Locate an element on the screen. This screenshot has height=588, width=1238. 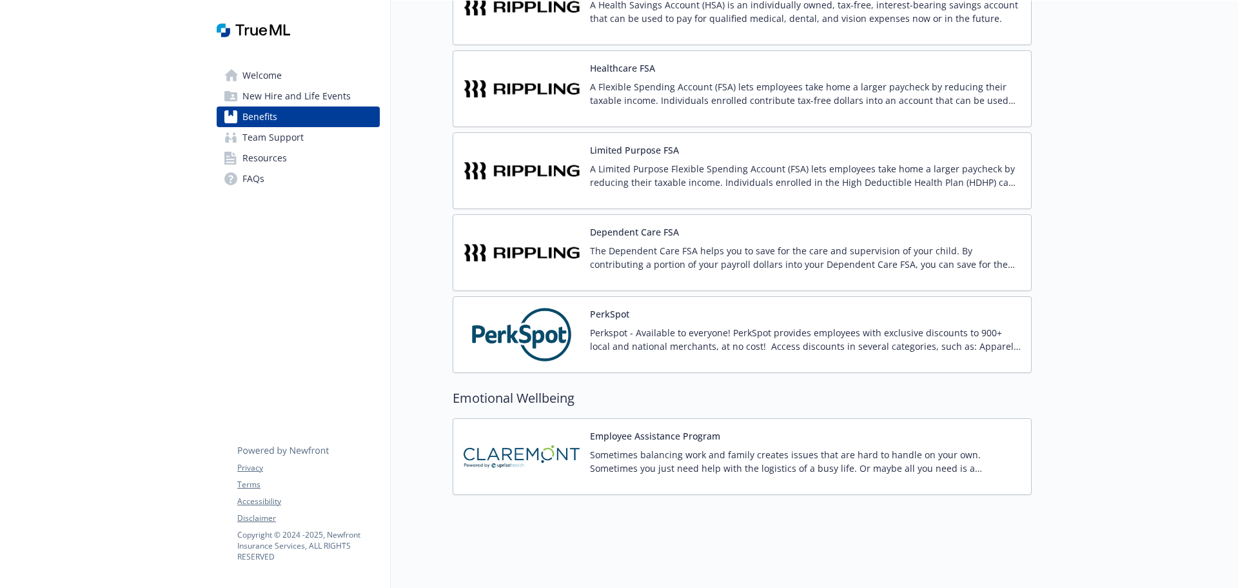
a: Benefits is located at coordinates (298, 117).